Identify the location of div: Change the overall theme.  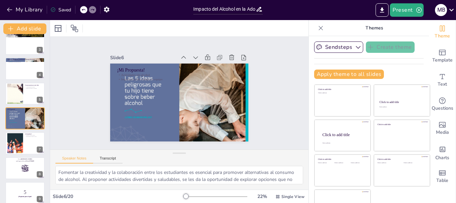
(443, 32).